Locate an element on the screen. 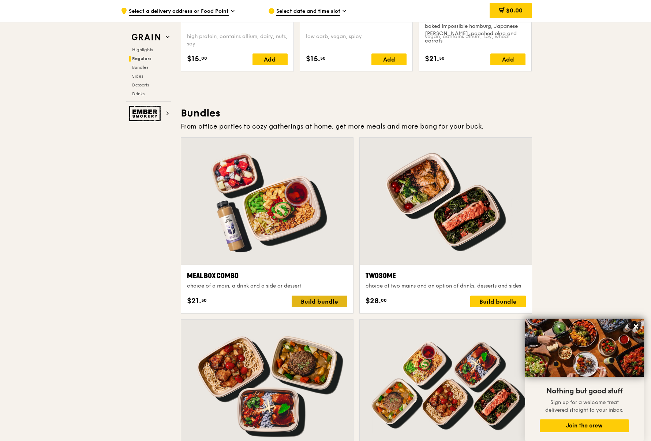 The width and height of the screenshot is (651, 441). span: $28. is located at coordinates (373, 301).